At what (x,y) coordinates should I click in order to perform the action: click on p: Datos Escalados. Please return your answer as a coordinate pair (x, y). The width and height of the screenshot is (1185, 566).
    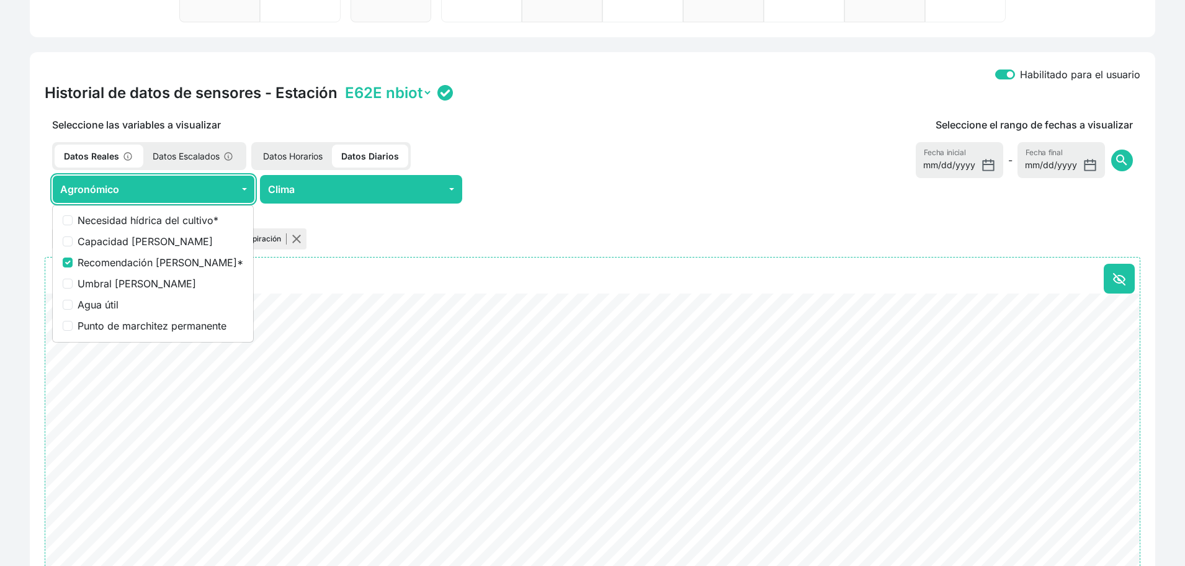
    Looking at the image, I should click on (194, 156).